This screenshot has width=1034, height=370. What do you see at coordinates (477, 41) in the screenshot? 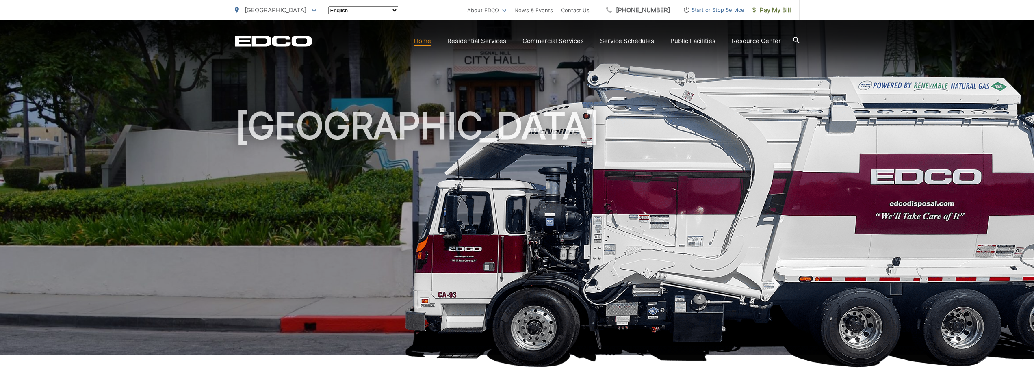
I see `a: Residential Services` at bounding box center [477, 41].